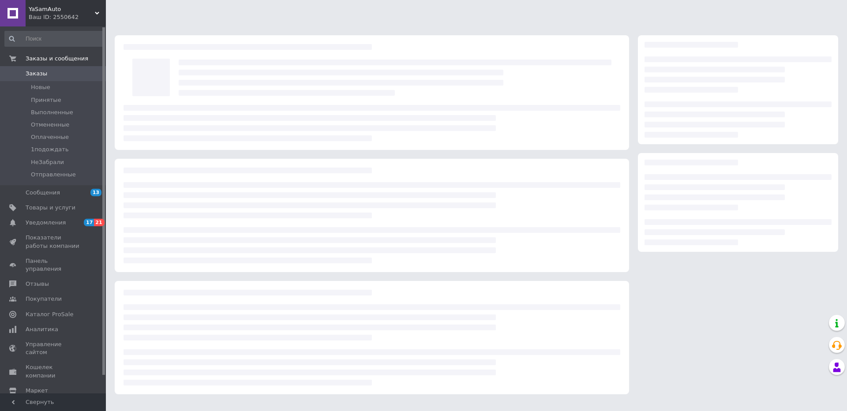 Image resolution: width=847 pixels, height=411 pixels. Describe the element at coordinates (53, 371) in the screenshot. I see `span: Кошелек компании` at that location.